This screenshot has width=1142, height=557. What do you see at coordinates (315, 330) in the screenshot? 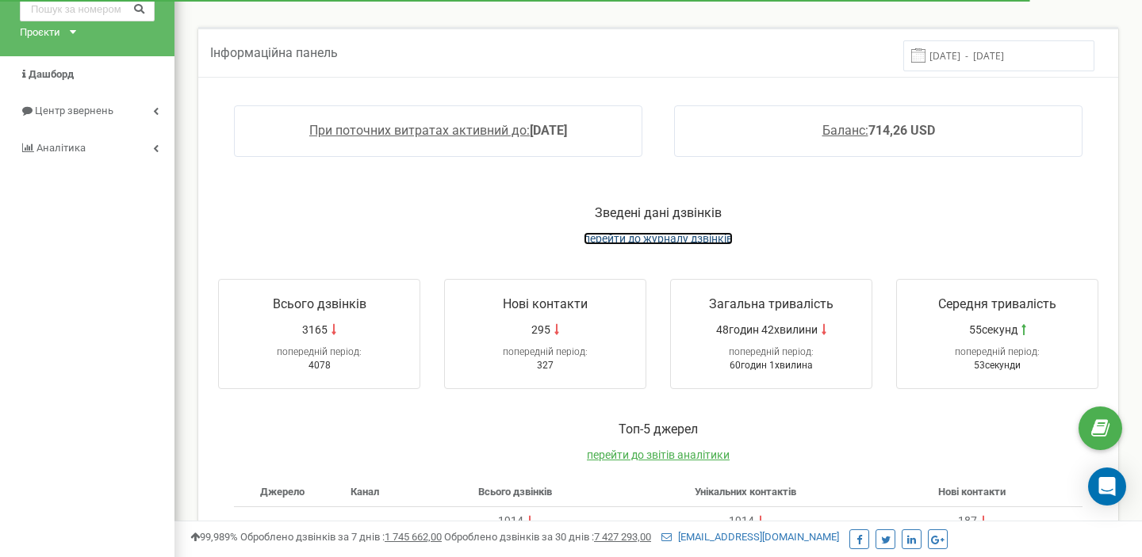
I see `span: 3165` at bounding box center [315, 330].